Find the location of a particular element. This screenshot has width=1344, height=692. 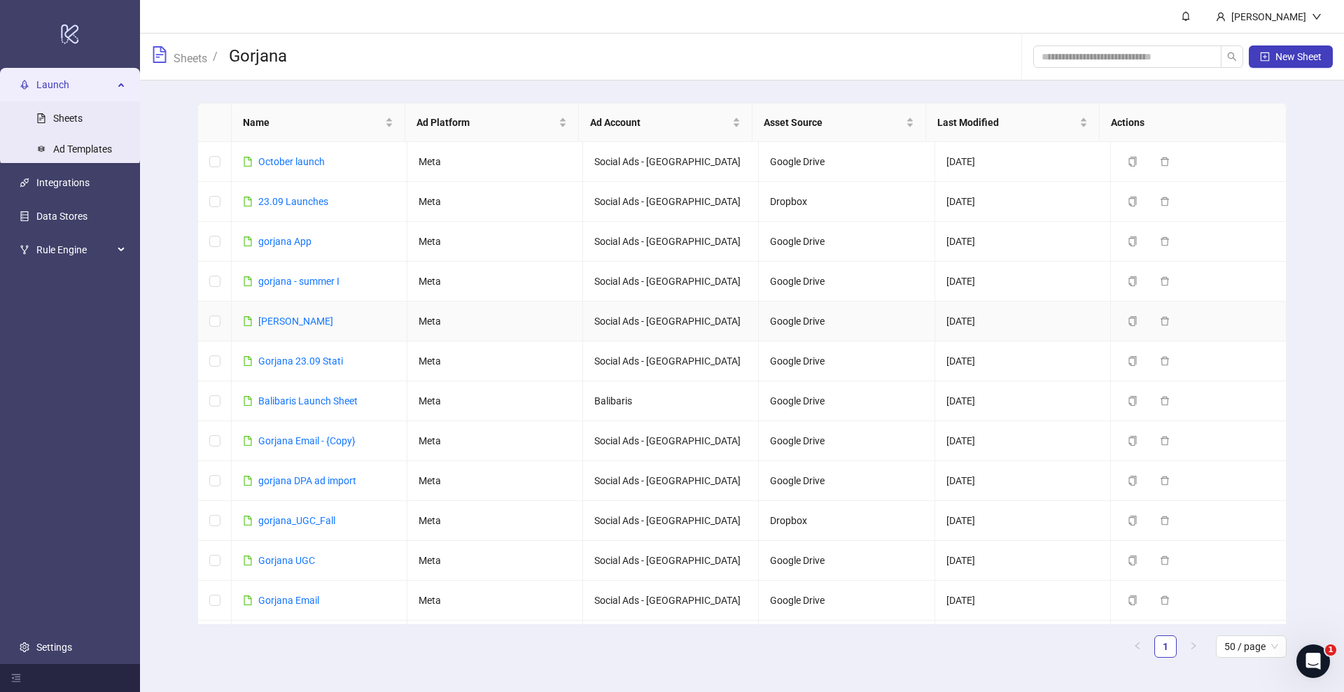

a: Gorjana UGC is located at coordinates (286, 561).